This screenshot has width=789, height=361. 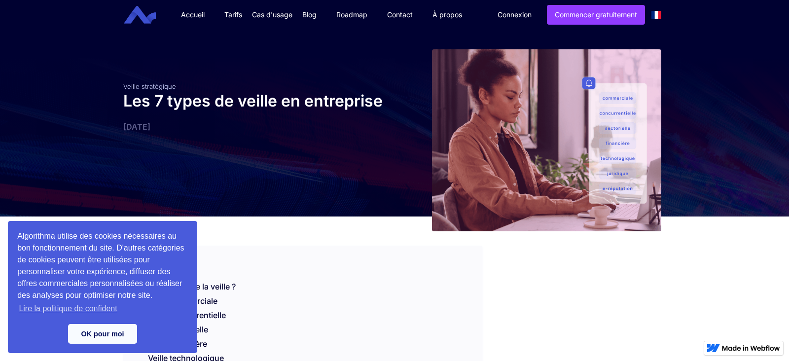 What do you see at coordinates (596, 15) in the screenshot?
I see `a: Commencer gratuitement` at bounding box center [596, 15].